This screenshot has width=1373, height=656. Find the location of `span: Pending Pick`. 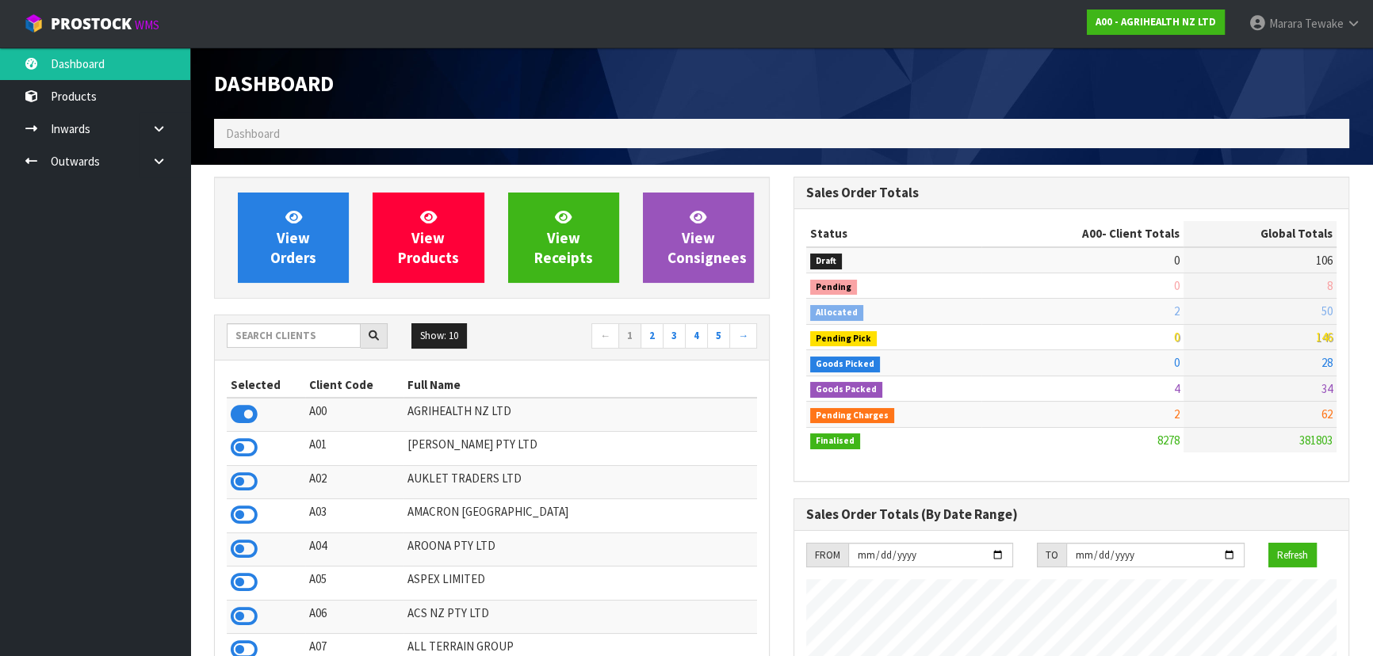

span: Pending Pick is located at coordinates (843, 339).